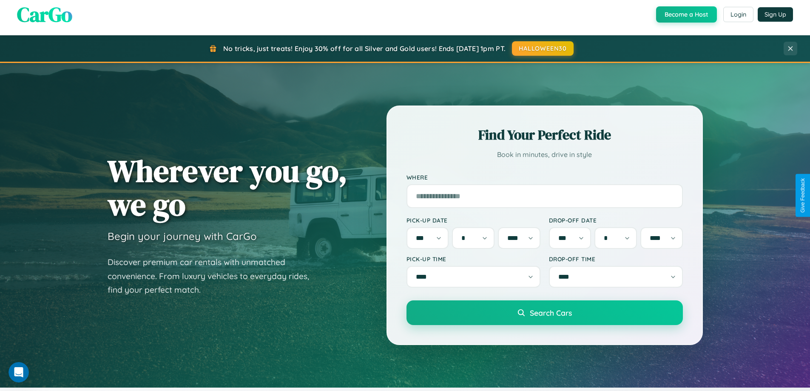 The image size is (810, 391). I want to click on button: Sign Up, so click(775, 14).